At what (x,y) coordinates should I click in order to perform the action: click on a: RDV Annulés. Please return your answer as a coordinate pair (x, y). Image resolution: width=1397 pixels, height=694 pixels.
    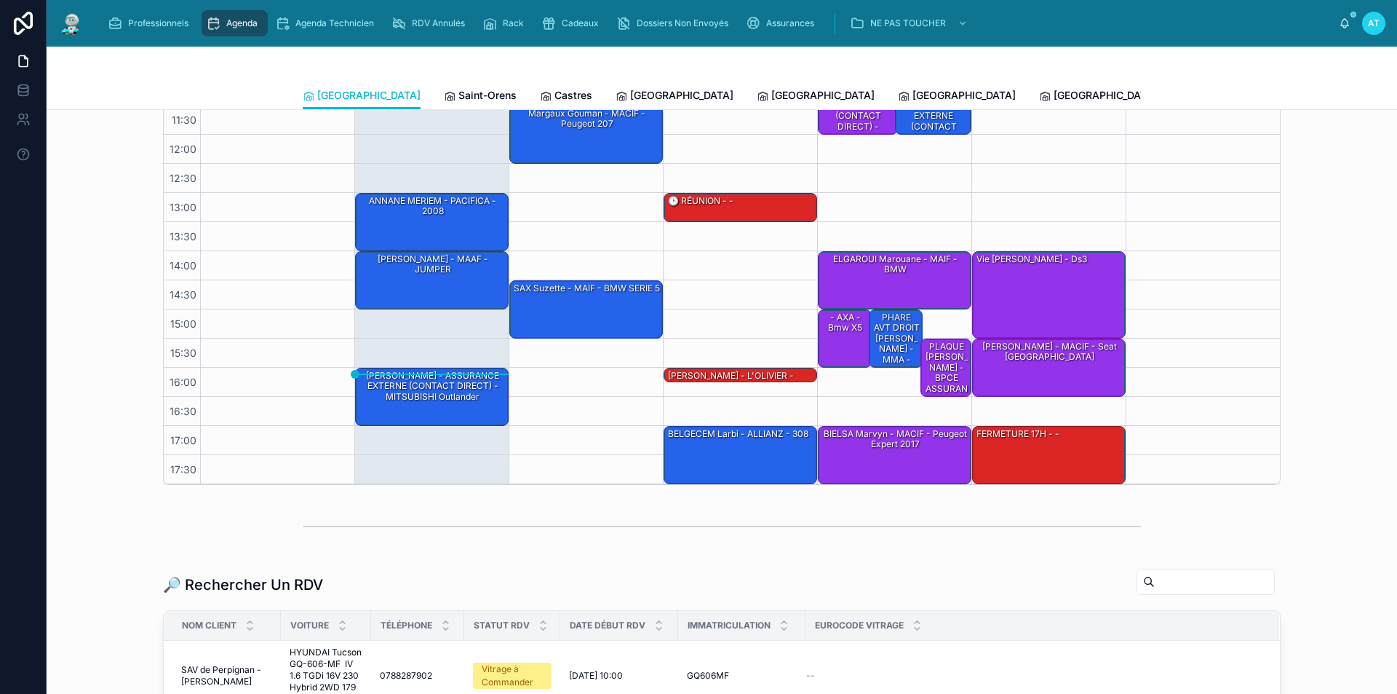
    Looking at the image, I should click on (431, 23).